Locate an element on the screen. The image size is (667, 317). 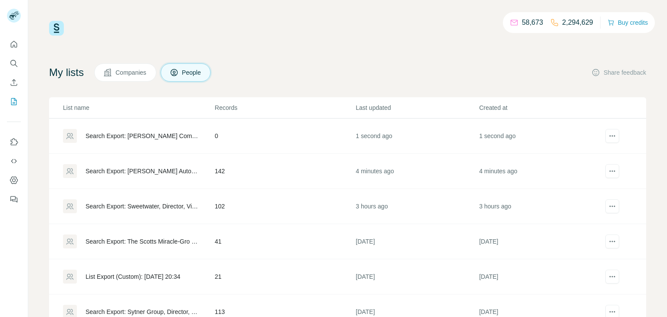
span: People is located at coordinates (192, 72).